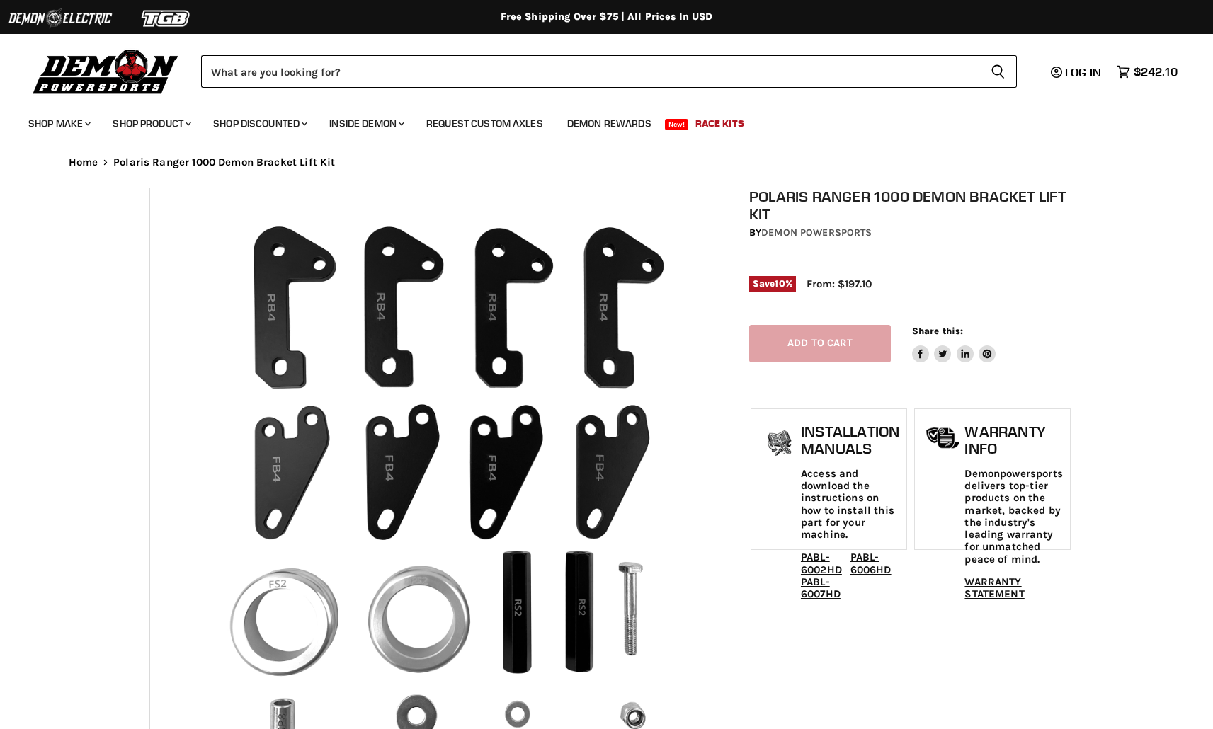 Image resolution: width=1213 pixels, height=729 pixels. Describe the element at coordinates (609, 123) in the screenshot. I see `a: Demon Rewards` at that location.